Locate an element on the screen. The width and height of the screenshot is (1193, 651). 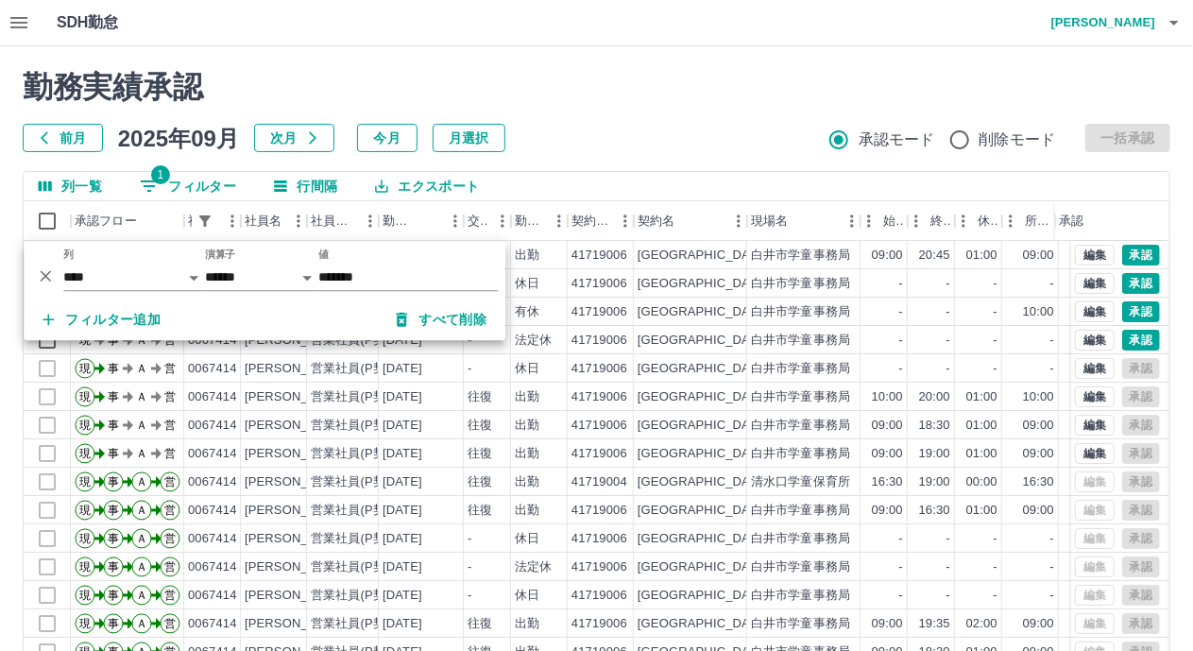
div: 20:45 is located at coordinates (934, 255).